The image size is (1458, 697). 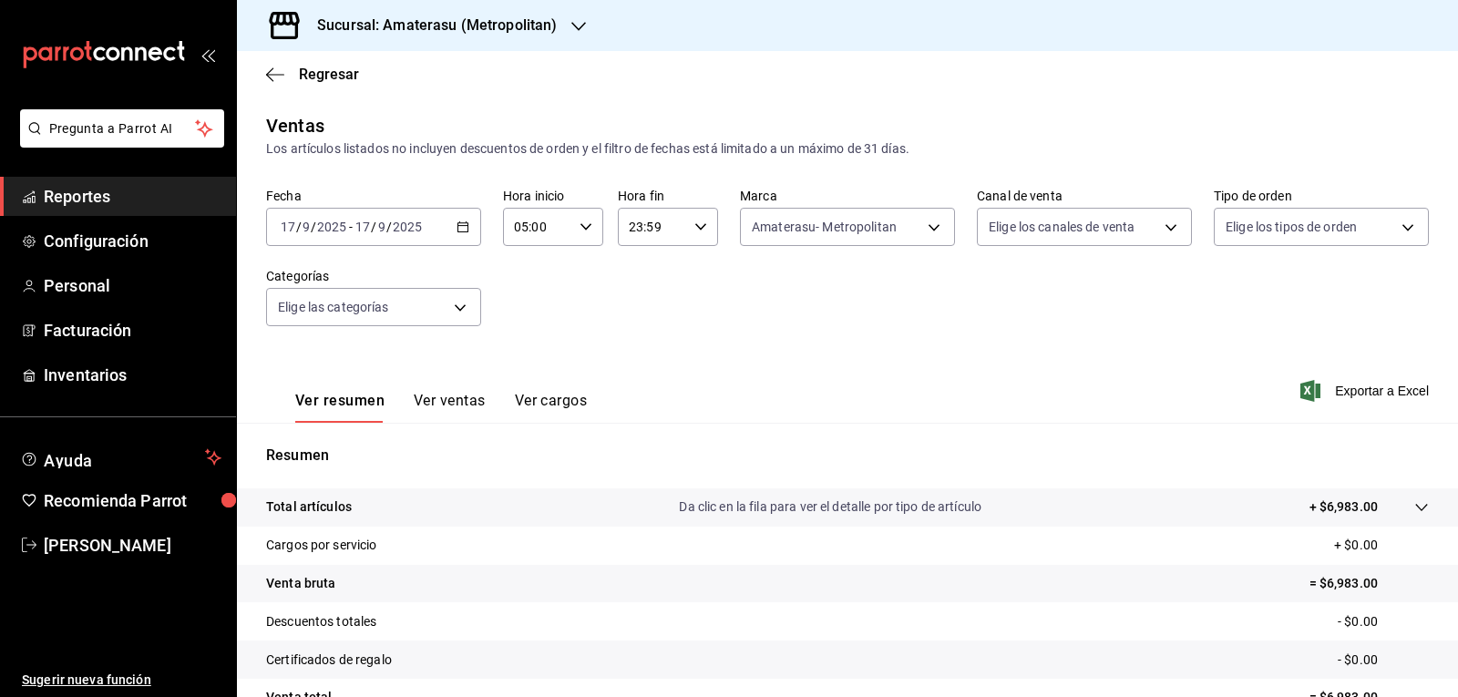 I want to click on label: Canal de venta, so click(x=1084, y=196).